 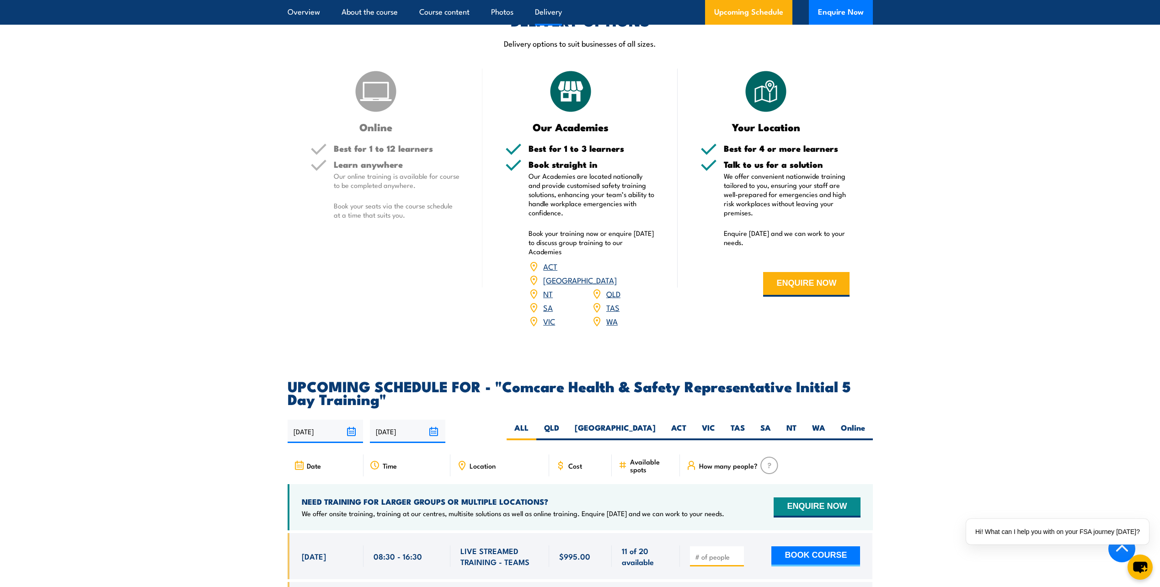 I want to click on span: Location, so click(x=482, y=465).